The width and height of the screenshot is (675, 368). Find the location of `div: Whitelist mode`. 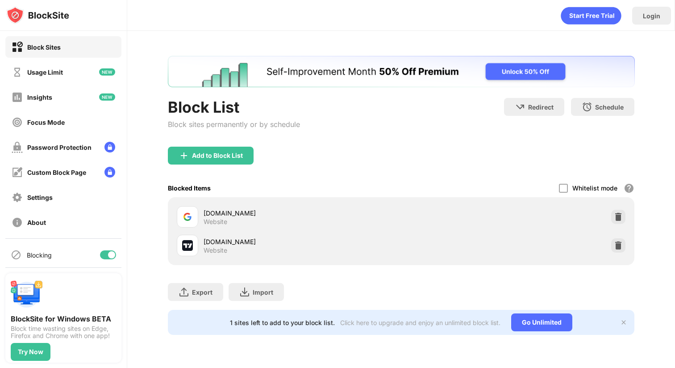

div: Whitelist mode is located at coordinates (595, 188).